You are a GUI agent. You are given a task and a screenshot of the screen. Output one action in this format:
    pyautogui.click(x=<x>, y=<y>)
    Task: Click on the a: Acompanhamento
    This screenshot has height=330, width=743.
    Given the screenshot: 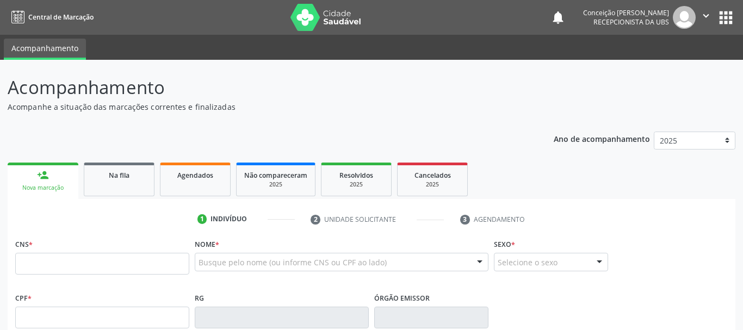 What is the action you would take?
    pyautogui.click(x=45, y=49)
    